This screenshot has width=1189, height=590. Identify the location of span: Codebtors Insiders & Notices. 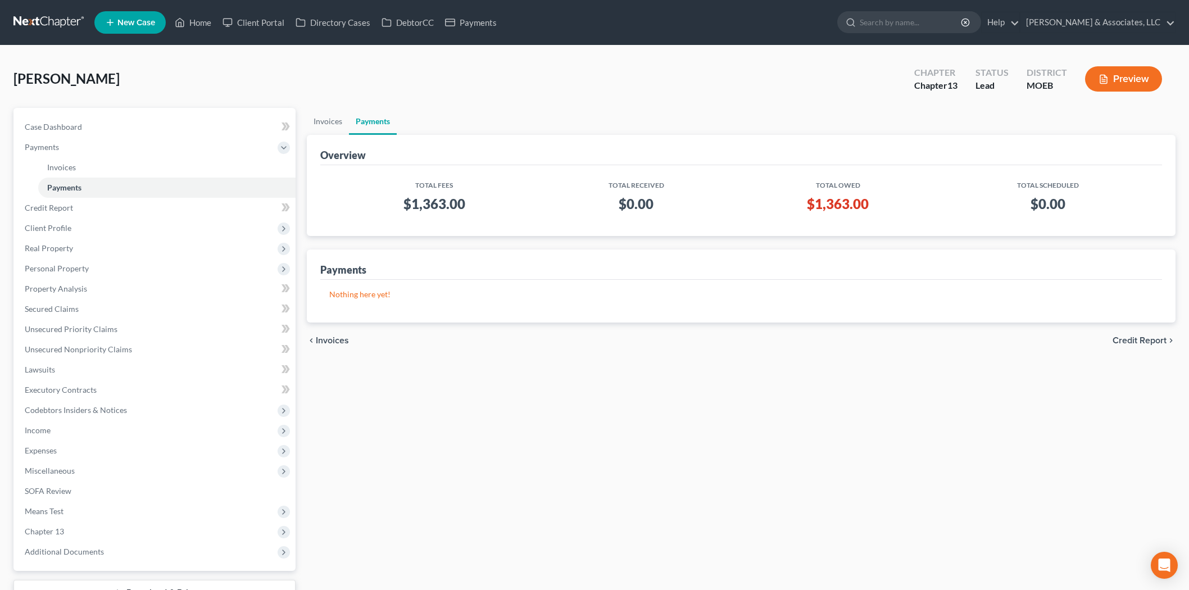
(76, 410).